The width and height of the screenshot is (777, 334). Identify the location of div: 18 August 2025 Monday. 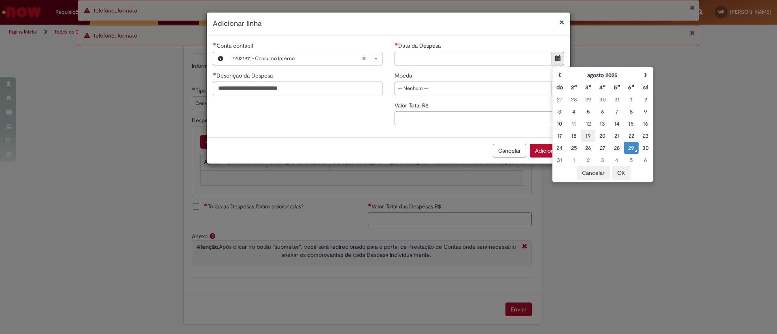
(573, 136).